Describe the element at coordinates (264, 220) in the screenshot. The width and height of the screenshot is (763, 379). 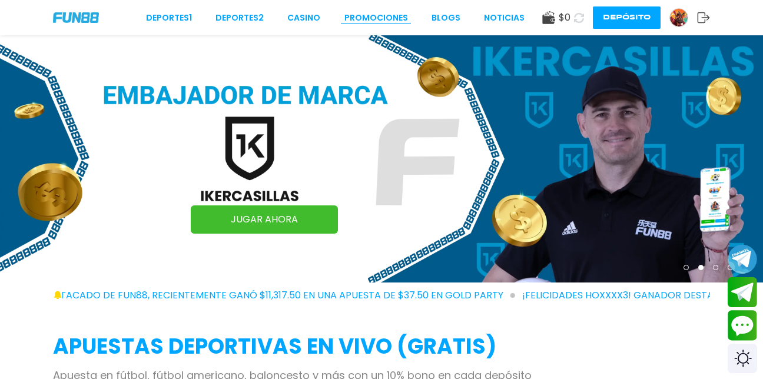
I see `a: JUGAR AHORA` at that location.